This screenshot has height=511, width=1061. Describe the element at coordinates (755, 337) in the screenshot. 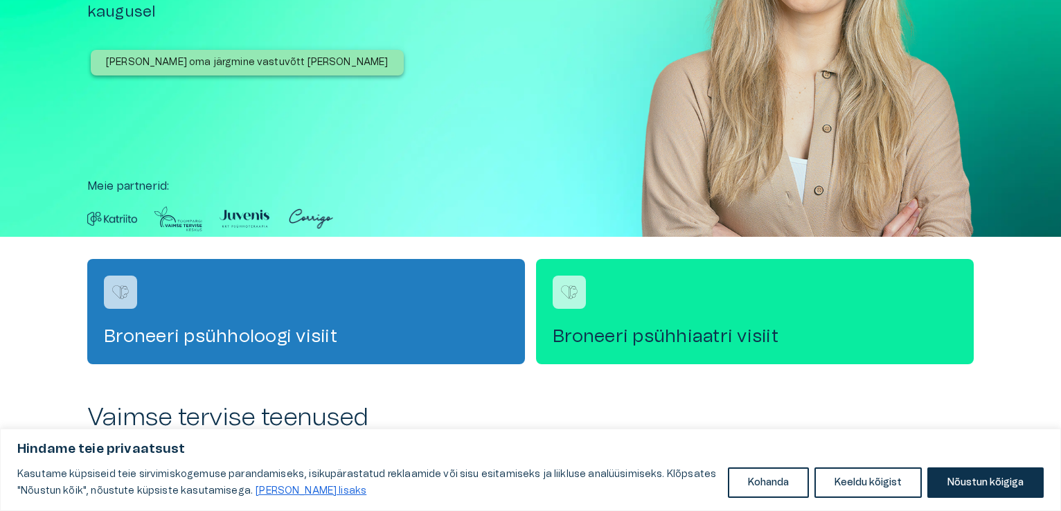

I see `h4: Broneeri psühhiaatri visiit` at that location.